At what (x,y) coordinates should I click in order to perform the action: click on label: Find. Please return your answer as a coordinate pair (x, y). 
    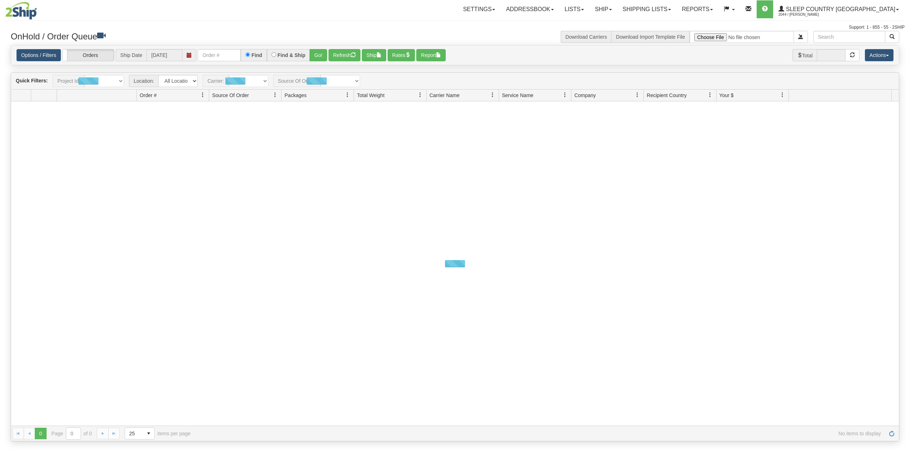
    Looking at the image, I should click on (257, 55).